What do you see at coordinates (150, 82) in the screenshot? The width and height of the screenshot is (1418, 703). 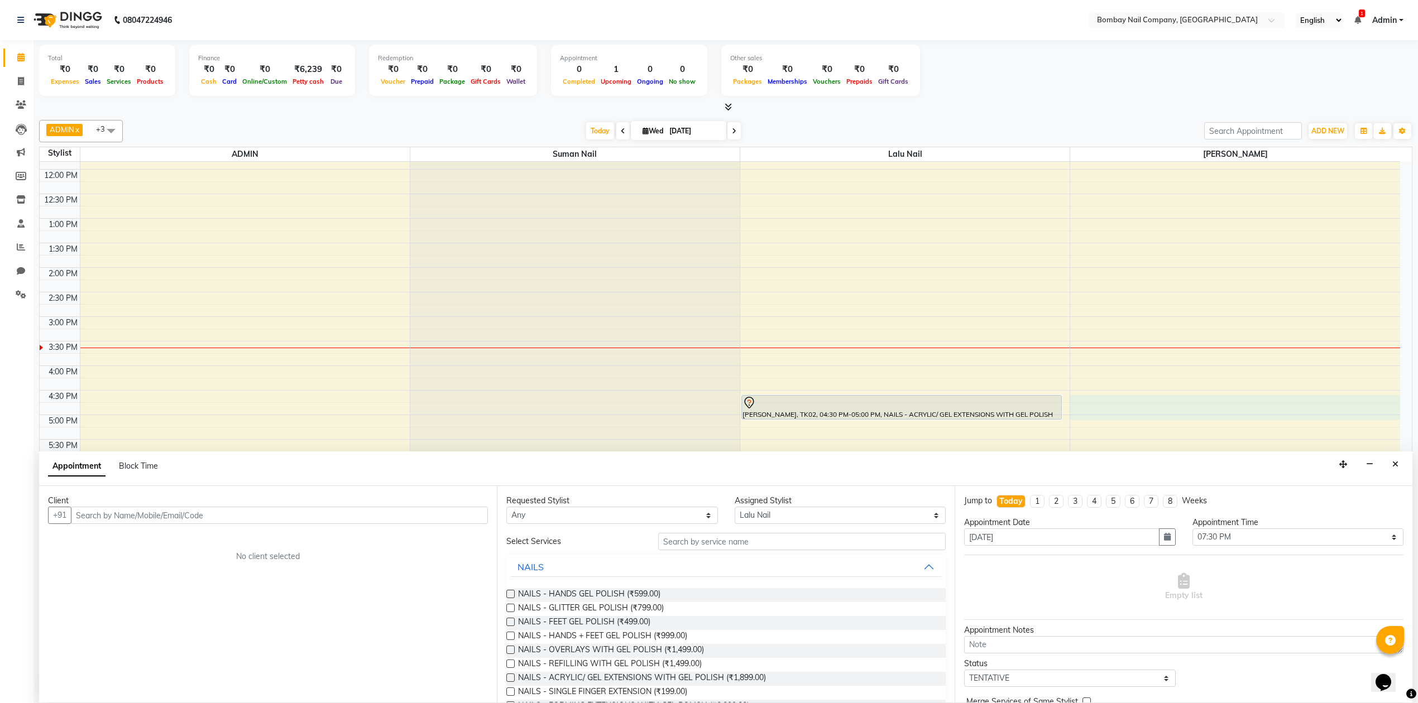 I see `span: Products` at bounding box center [150, 82].